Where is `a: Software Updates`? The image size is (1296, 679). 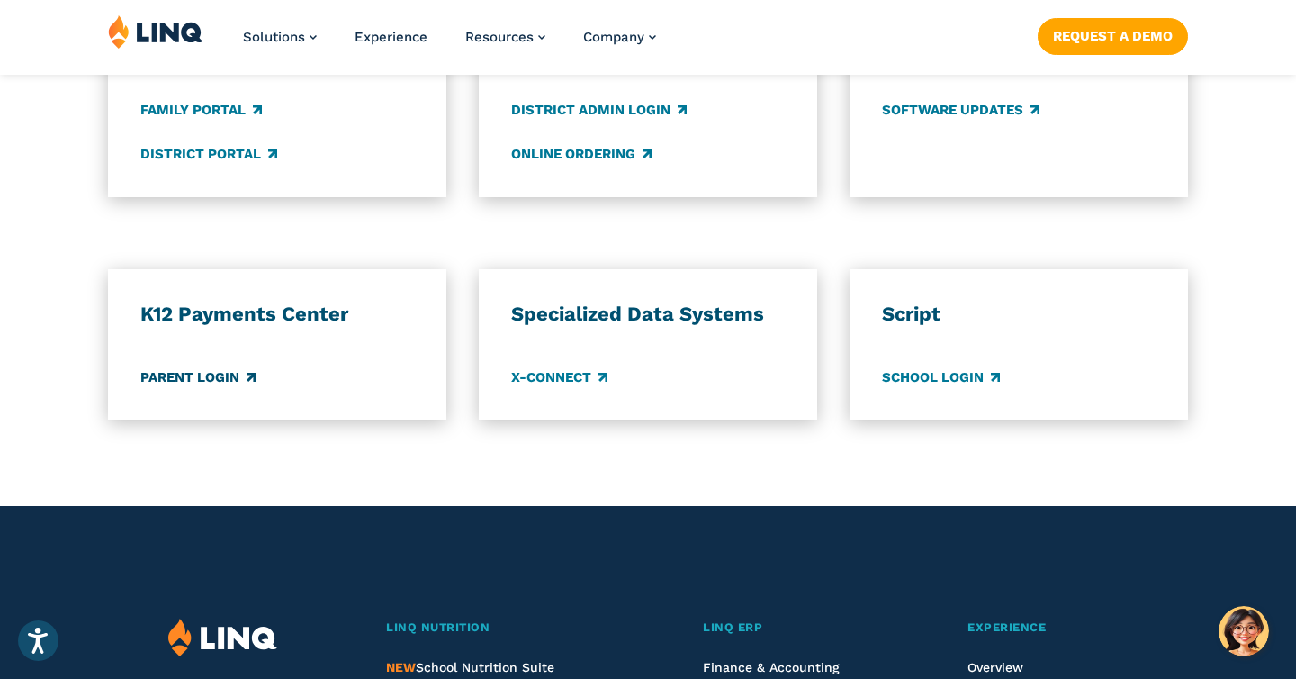 a: Software Updates is located at coordinates (960, 110).